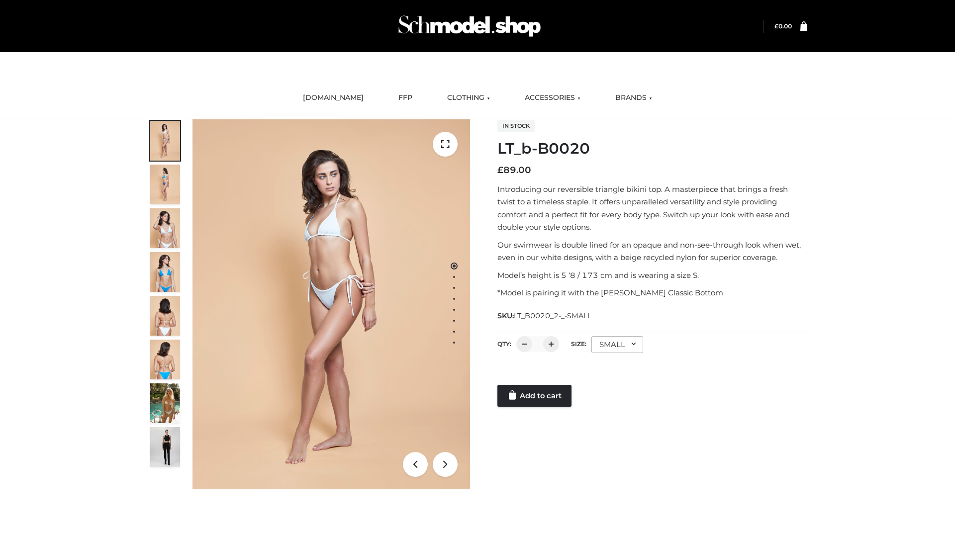 This screenshot has height=537, width=955. Describe the element at coordinates (504, 344) in the screenshot. I see `label: QTY:` at that location.